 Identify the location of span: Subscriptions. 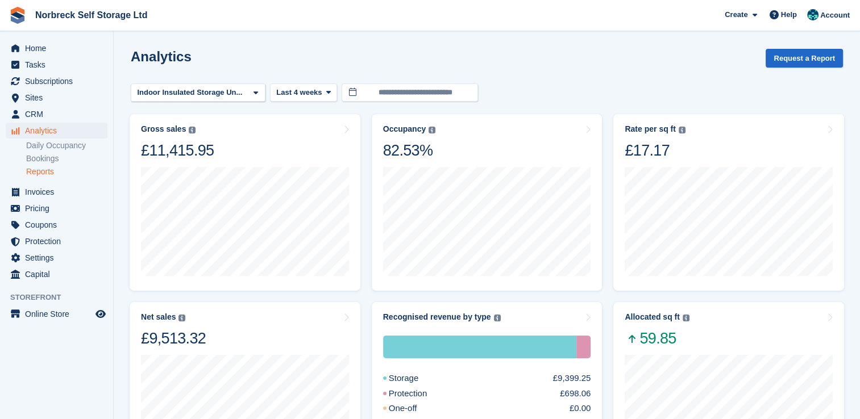
(59, 81).